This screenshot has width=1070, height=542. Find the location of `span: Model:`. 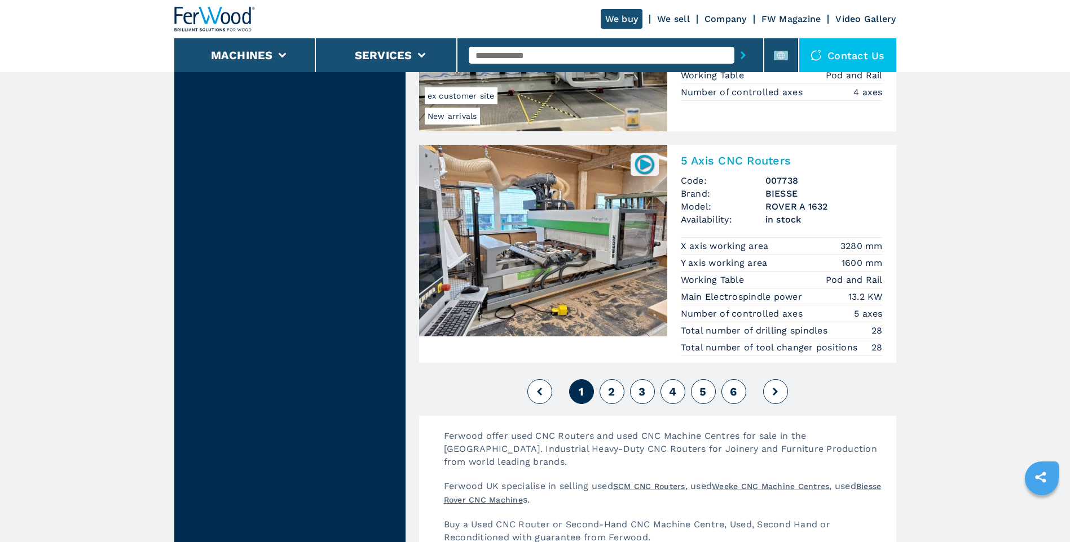

span: Model: is located at coordinates (723, 206).